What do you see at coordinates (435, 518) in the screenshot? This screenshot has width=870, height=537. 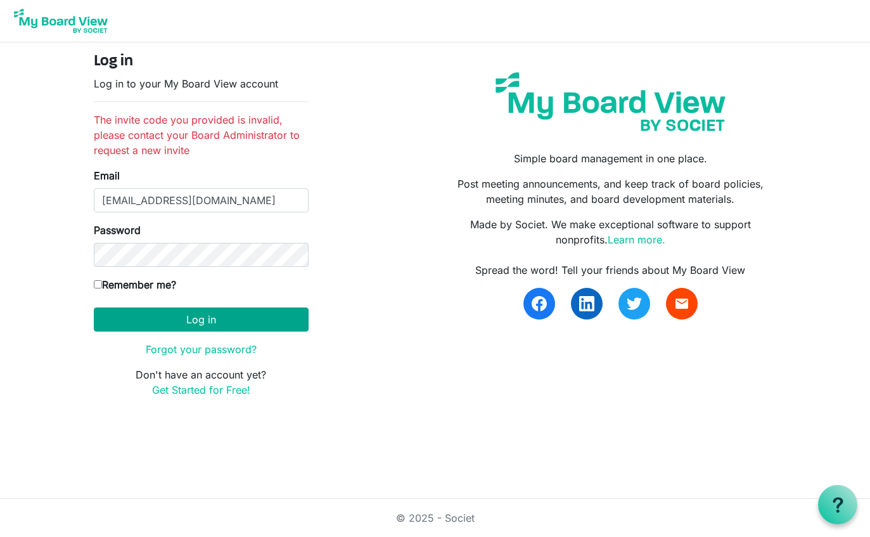 I see `a: © 2025 - Societ` at bounding box center [435, 518].